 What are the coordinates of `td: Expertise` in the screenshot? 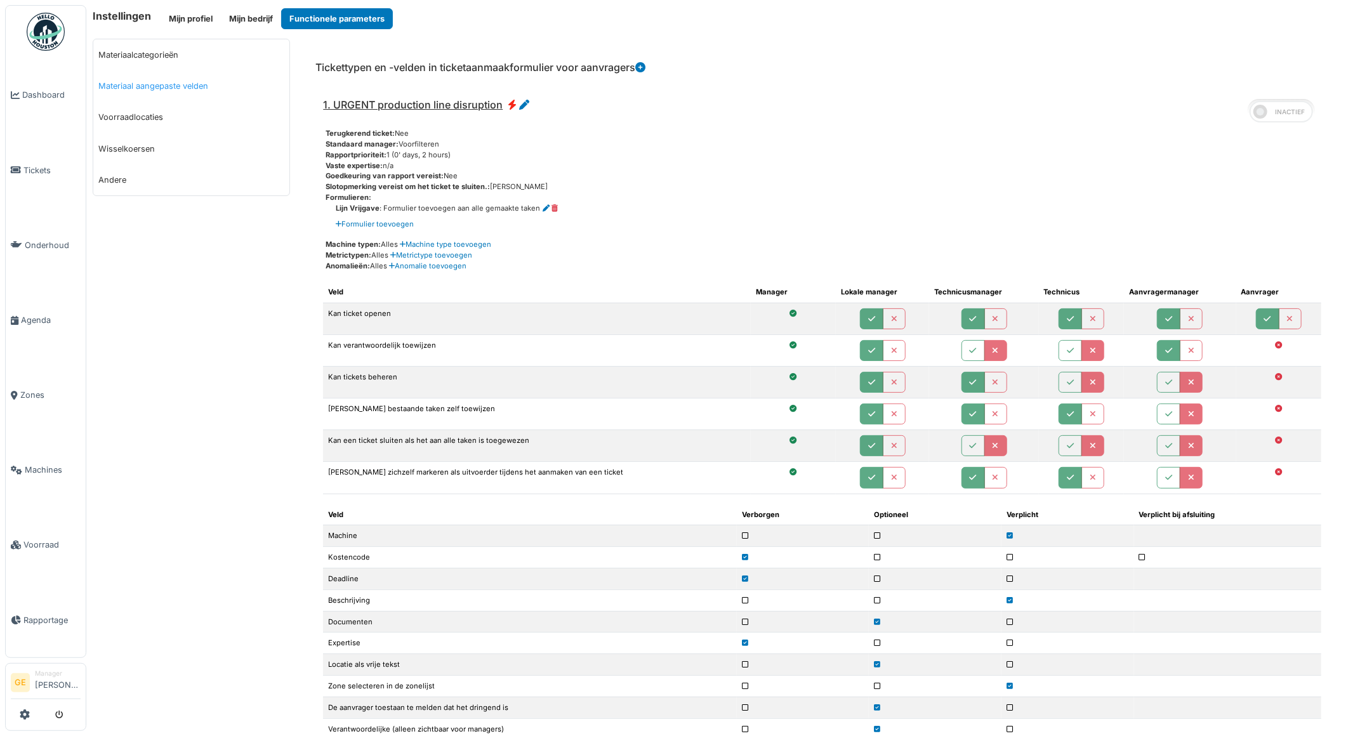 It's located at (530, 643).